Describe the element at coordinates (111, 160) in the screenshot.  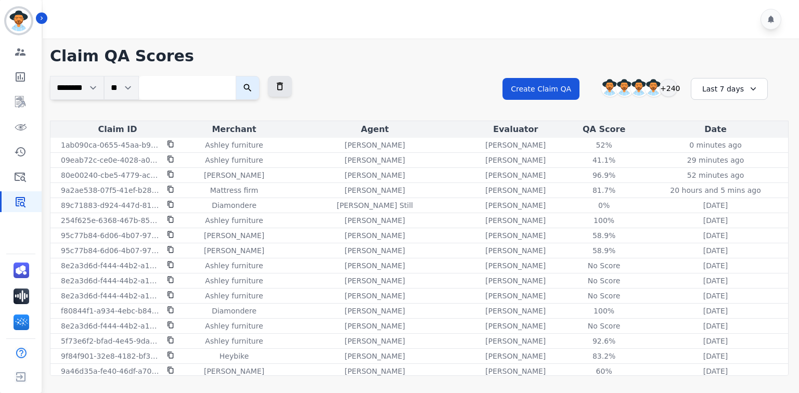
I see `p: 09eab72c-ce0e-4028-a0d9-f4e1b965ba3f` at that location.